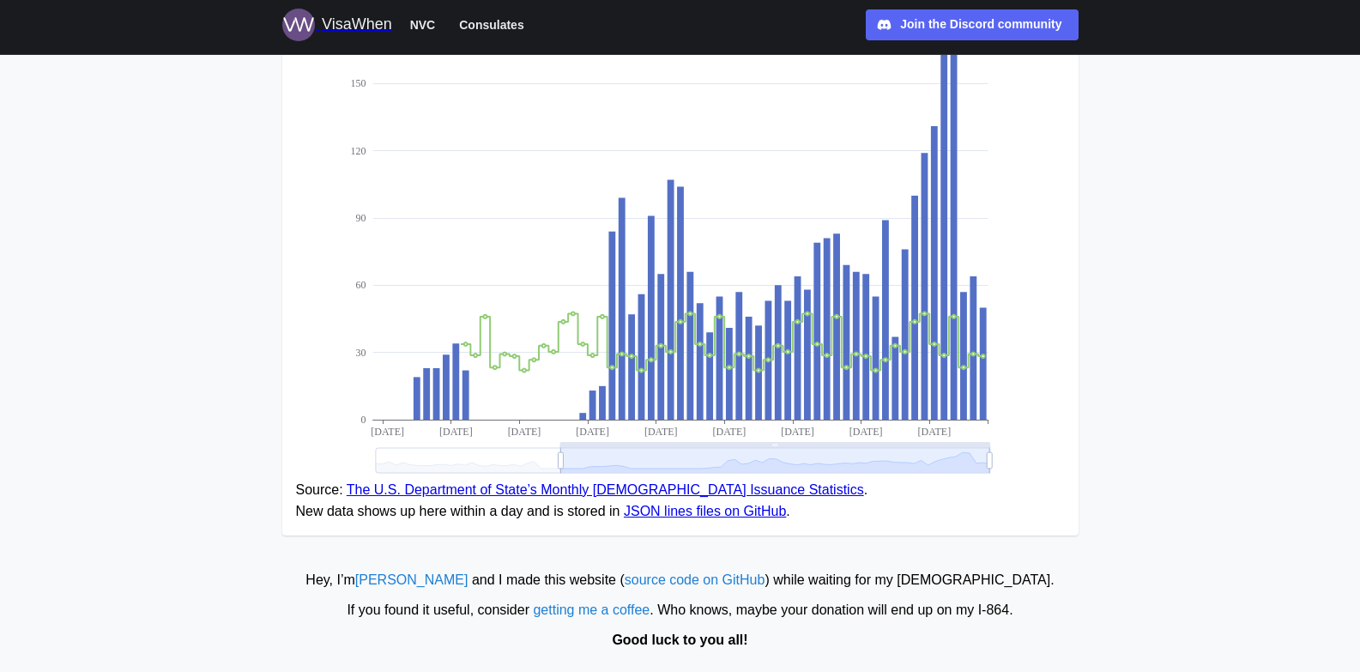  Describe the element at coordinates (423, 25) in the screenshot. I see `button: NVC` at that location.